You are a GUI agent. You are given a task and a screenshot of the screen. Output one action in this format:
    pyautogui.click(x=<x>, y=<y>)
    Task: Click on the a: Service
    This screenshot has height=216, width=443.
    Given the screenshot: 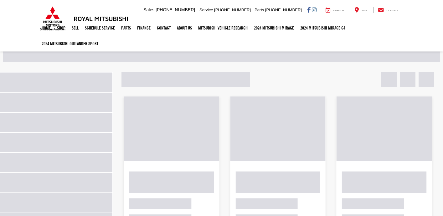 What is the action you would take?
    pyautogui.click(x=335, y=10)
    